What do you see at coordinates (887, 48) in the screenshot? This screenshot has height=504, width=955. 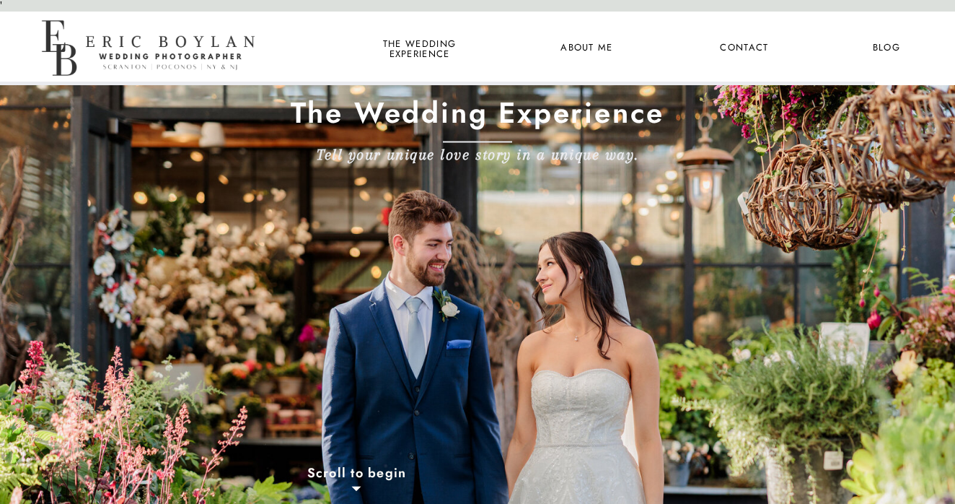 I see `a: Blog` at bounding box center [887, 48].